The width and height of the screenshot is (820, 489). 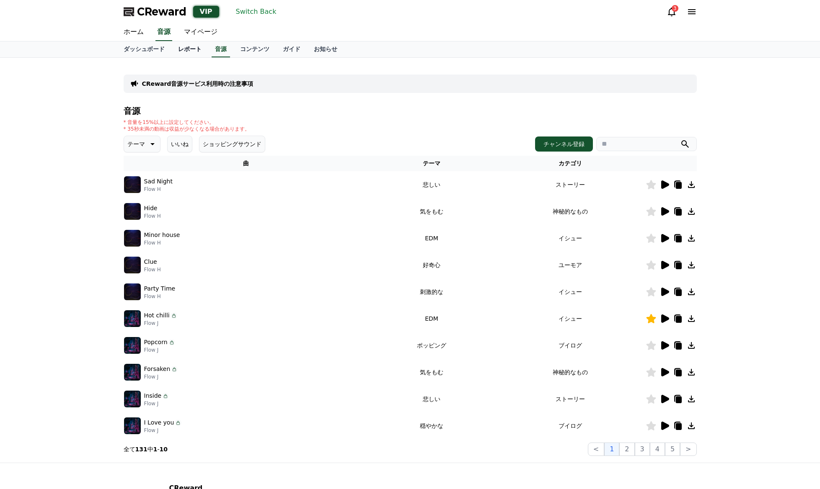 What do you see at coordinates (564, 144) in the screenshot?
I see `button: チャンネル登録` at bounding box center [564, 144].